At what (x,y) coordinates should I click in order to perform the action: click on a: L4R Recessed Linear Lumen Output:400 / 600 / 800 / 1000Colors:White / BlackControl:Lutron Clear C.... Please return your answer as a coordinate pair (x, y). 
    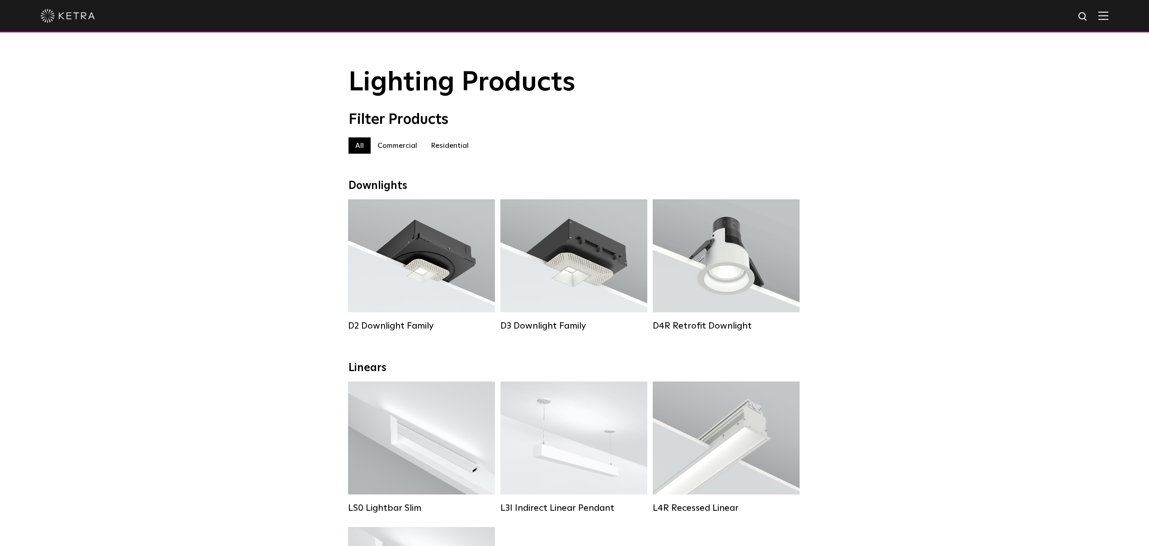
    Looking at the image, I should click on (726, 447).